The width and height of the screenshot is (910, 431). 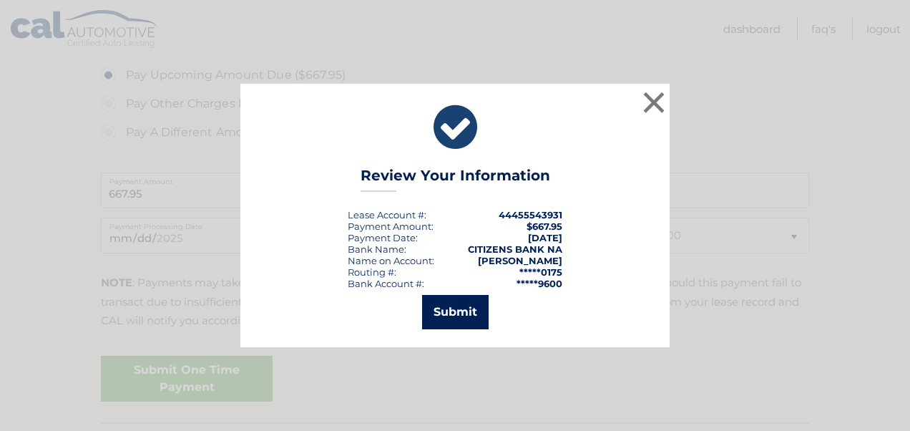 I want to click on strong: CITIZENS BANK NA, so click(x=515, y=249).